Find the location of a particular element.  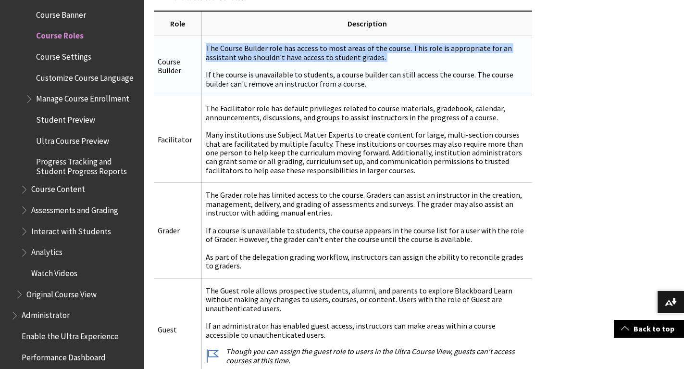

td: Grader is located at coordinates (178, 230).